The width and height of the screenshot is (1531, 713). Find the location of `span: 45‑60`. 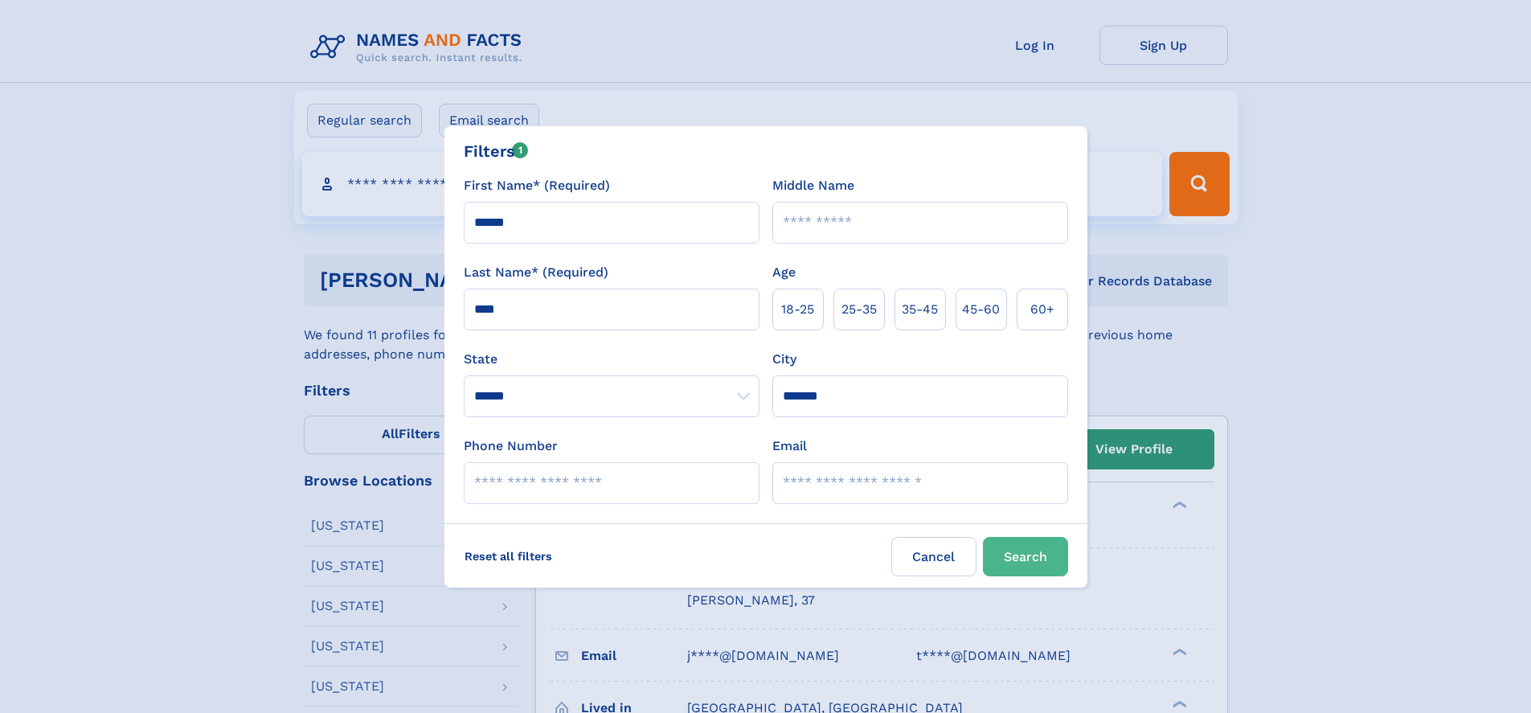

span: 45‑60 is located at coordinates (981, 310).